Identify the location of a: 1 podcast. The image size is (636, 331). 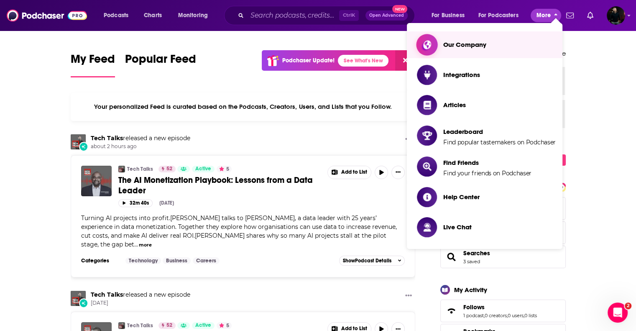
(473, 315).